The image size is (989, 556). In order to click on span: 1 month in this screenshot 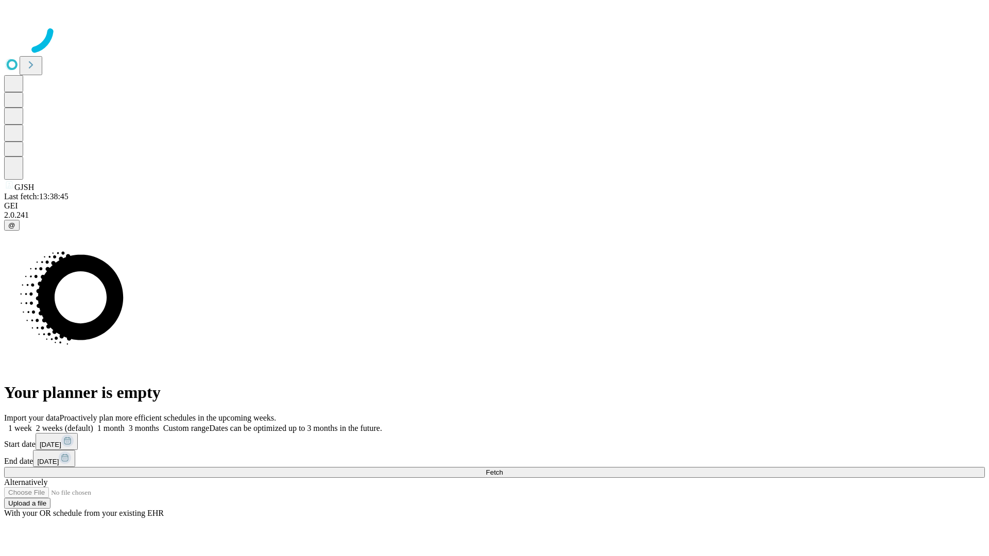, I will do `click(111, 428)`.